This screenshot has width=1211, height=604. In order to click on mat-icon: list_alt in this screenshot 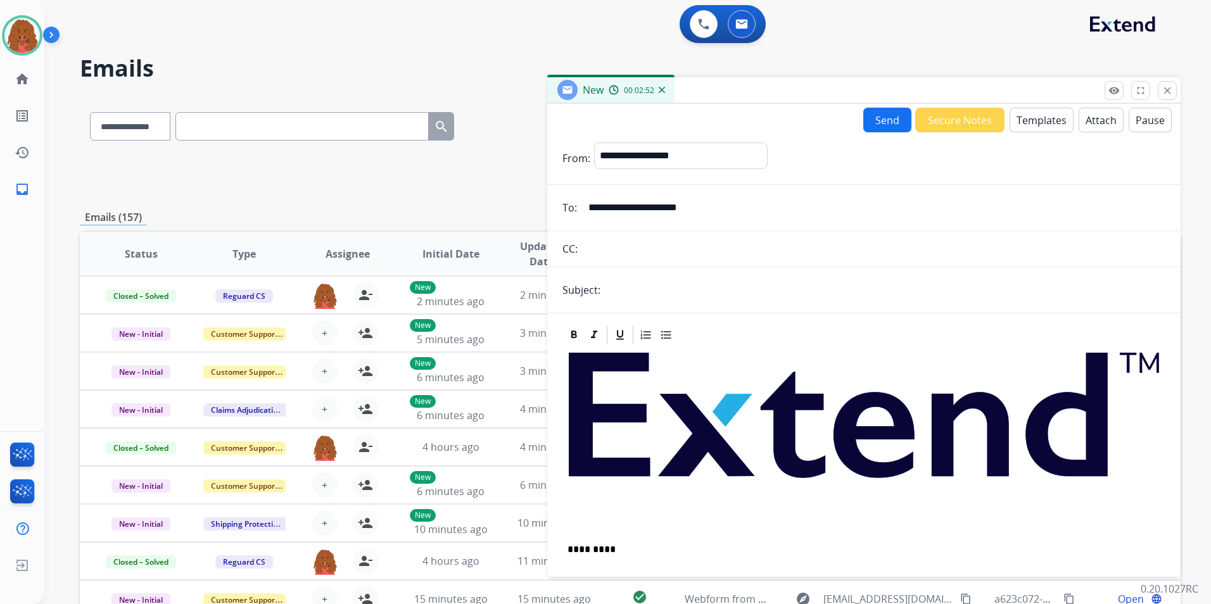, I will do `click(22, 116)`.